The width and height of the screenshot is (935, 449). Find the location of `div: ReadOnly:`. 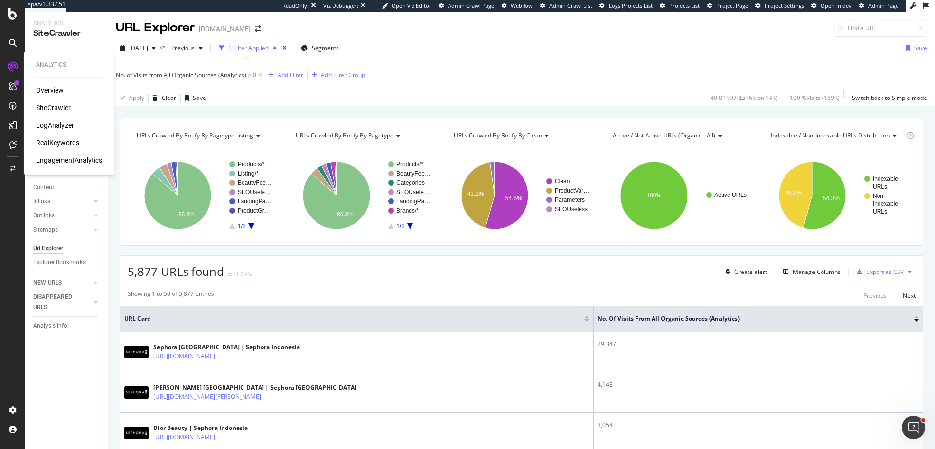

div: ReadOnly: is located at coordinates (296, 6).